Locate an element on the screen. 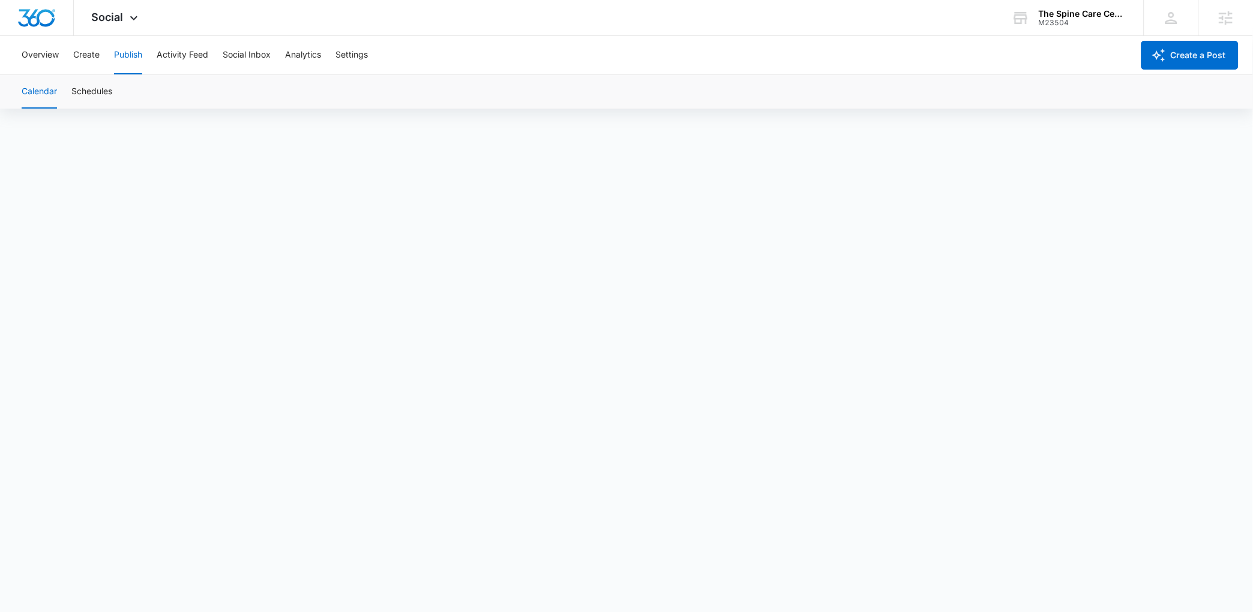  button: Overview is located at coordinates (40, 55).